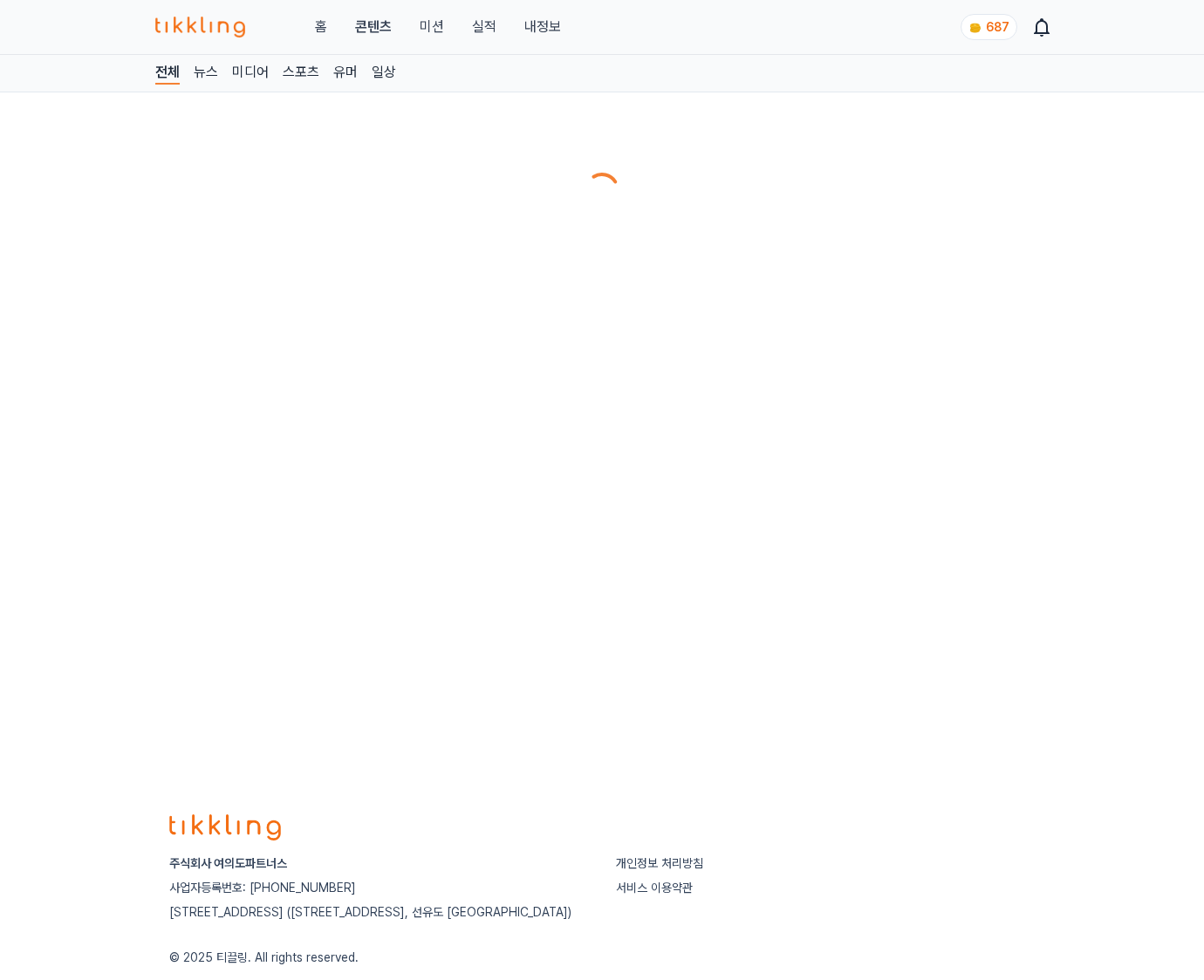 The width and height of the screenshot is (1204, 980). I want to click on a: 스포츠, so click(301, 73).